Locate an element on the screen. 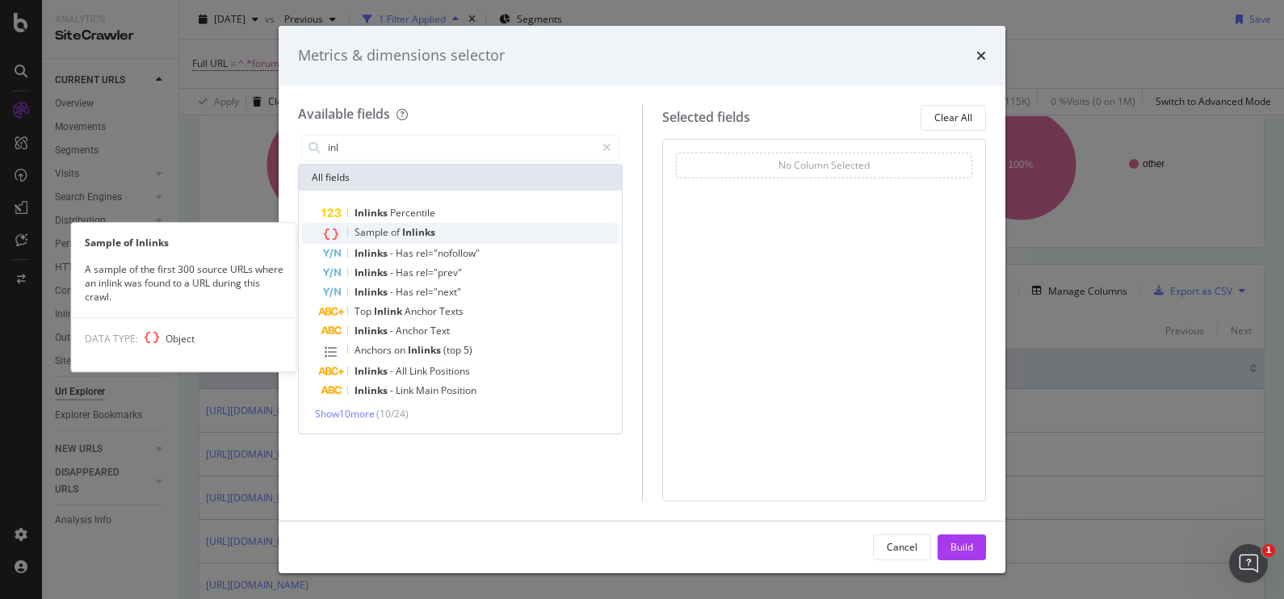  span: Position is located at coordinates (459, 390).